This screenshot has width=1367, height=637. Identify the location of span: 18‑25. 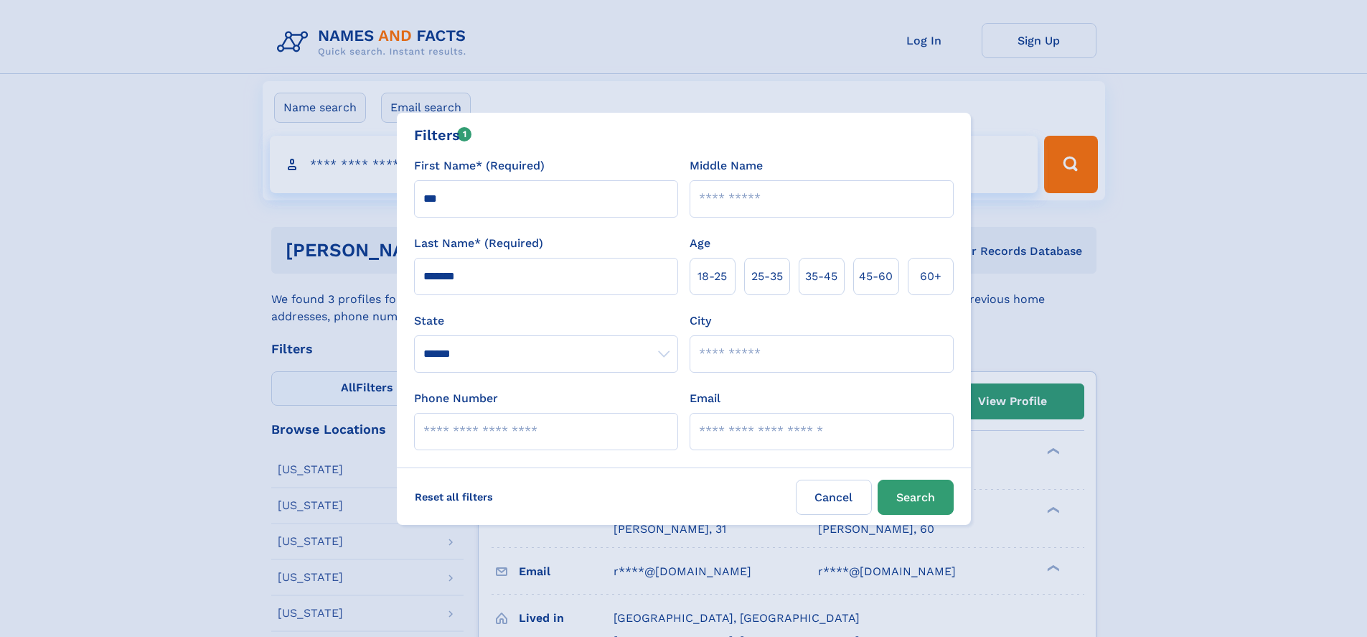
(712, 276).